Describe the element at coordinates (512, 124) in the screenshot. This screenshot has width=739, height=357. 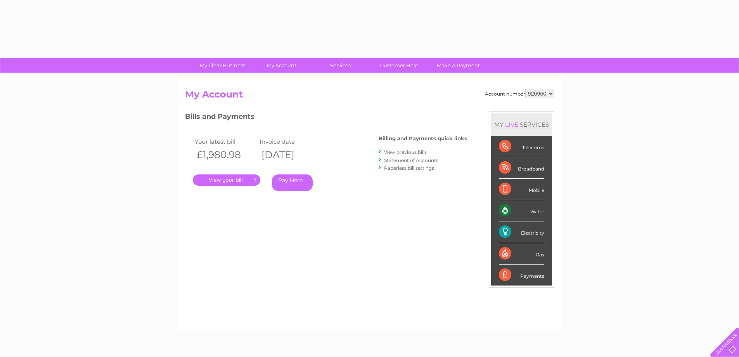
I see `div: LIVE` at that location.